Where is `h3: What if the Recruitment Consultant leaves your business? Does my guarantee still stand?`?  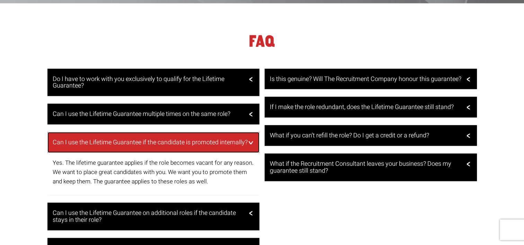 h3: What if the Recruitment Consultant leaves your business? Does my guarantee still stand? is located at coordinates (370, 168).